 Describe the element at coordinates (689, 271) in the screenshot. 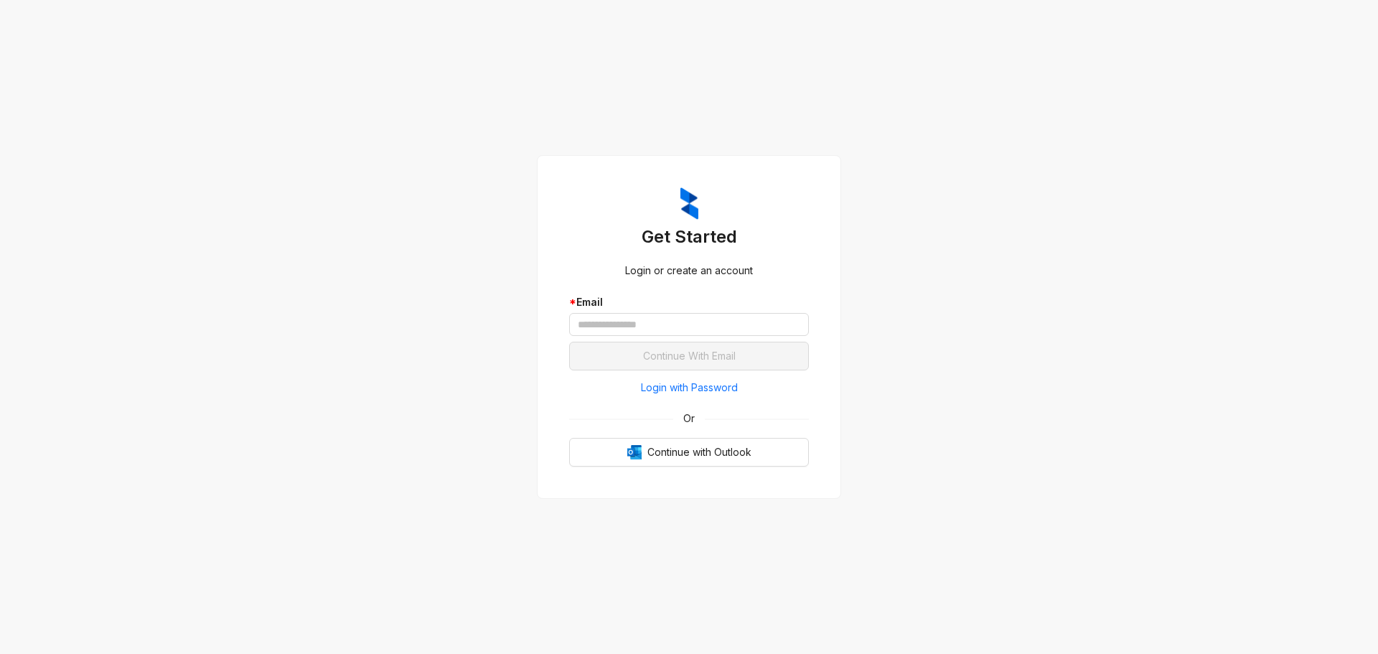

I see `div: Login or create an account` at that location.